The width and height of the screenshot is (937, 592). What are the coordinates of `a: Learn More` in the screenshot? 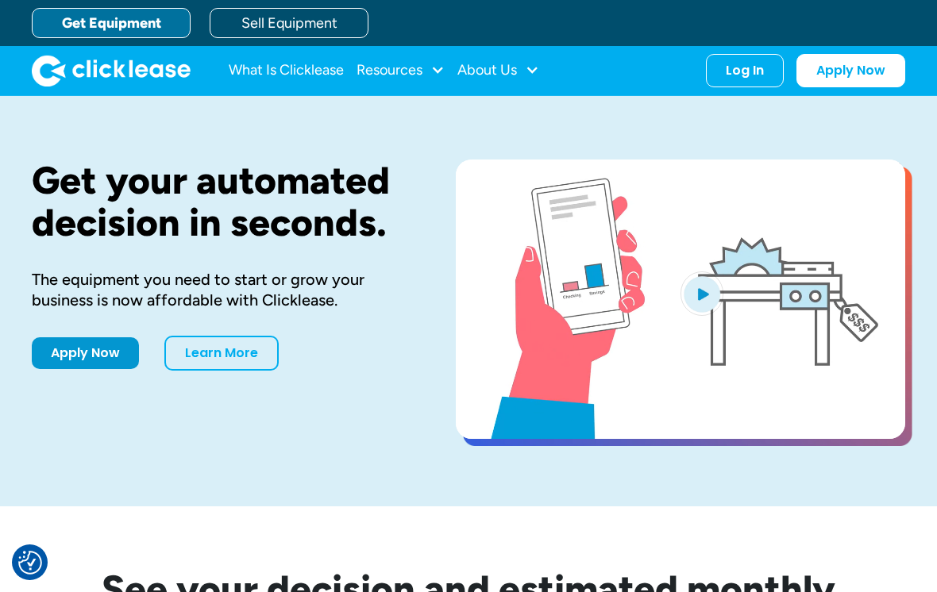 It's located at (222, 353).